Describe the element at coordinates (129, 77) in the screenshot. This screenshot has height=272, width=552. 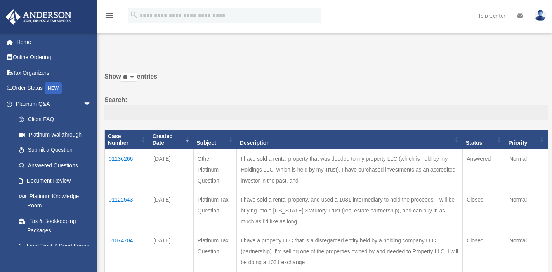
I see `select: Showentries` at that location.